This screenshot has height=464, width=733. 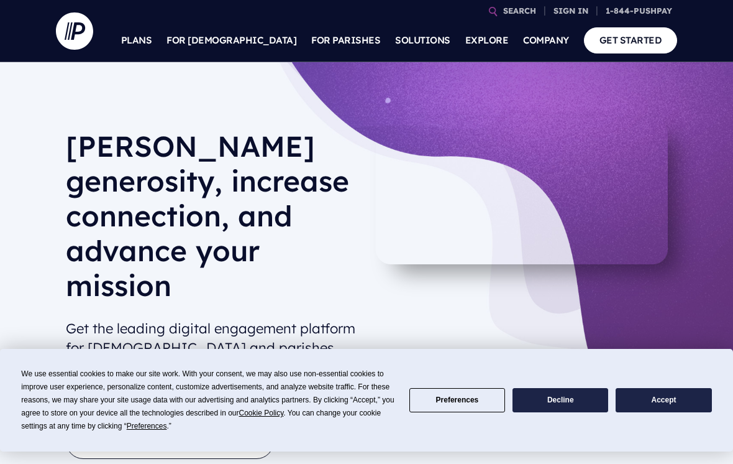 I want to click on a: SOLUTIONS, so click(x=423, y=40).